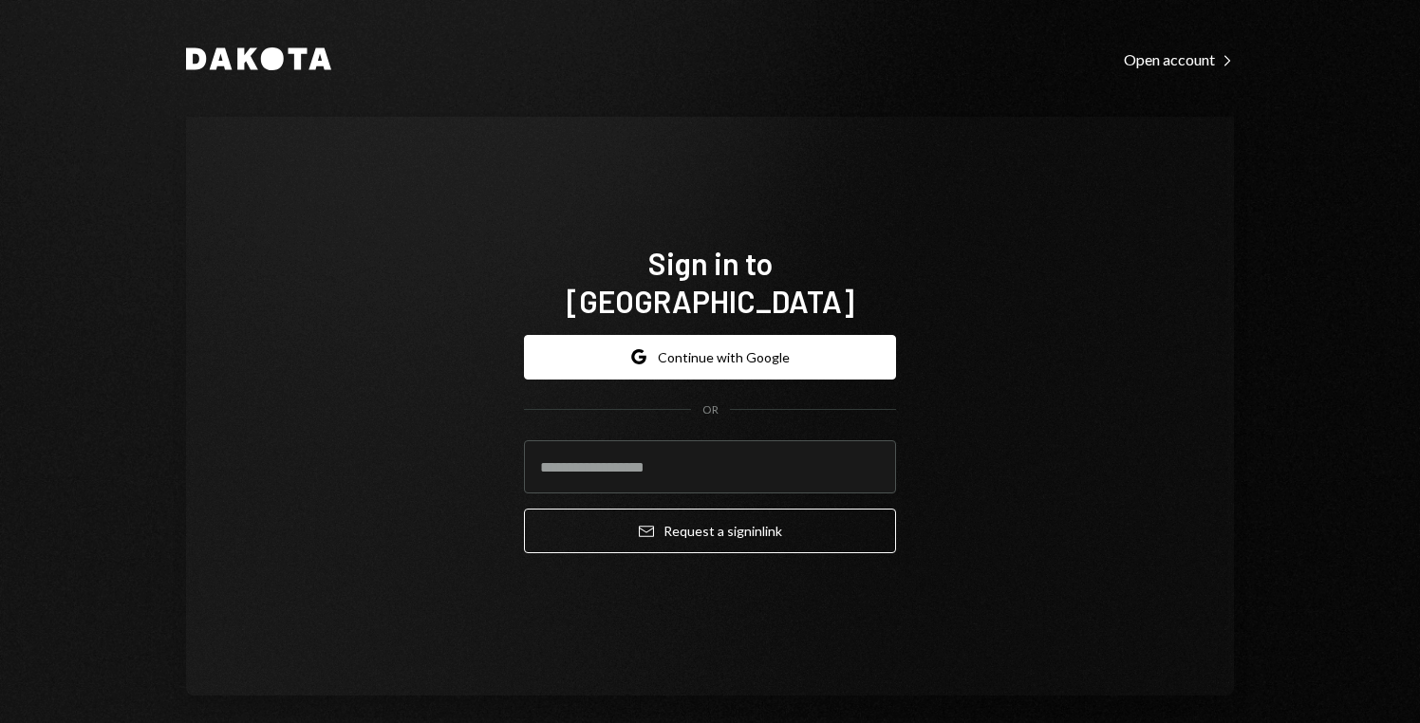 The height and width of the screenshot is (723, 1420). Describe the element at coordinates (710, 410) in the screenshot. I see `div: OR` at that location.